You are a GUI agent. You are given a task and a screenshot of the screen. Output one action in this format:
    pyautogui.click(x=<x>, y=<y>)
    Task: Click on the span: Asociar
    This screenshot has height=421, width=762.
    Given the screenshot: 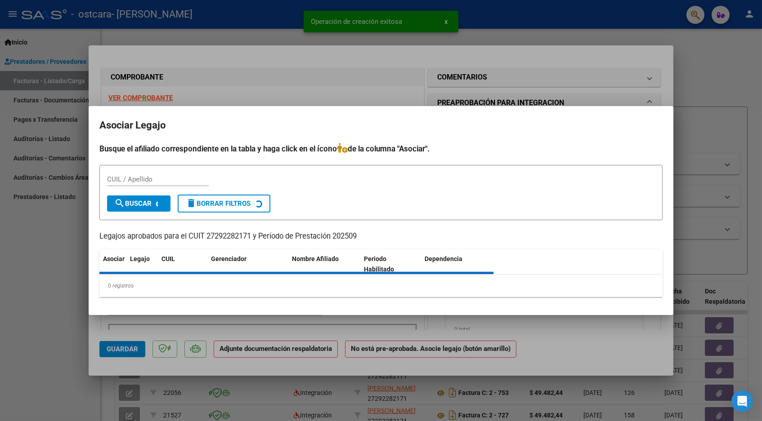 What is the action you would take?
    pyautogui.click(x=114, y=259)
    